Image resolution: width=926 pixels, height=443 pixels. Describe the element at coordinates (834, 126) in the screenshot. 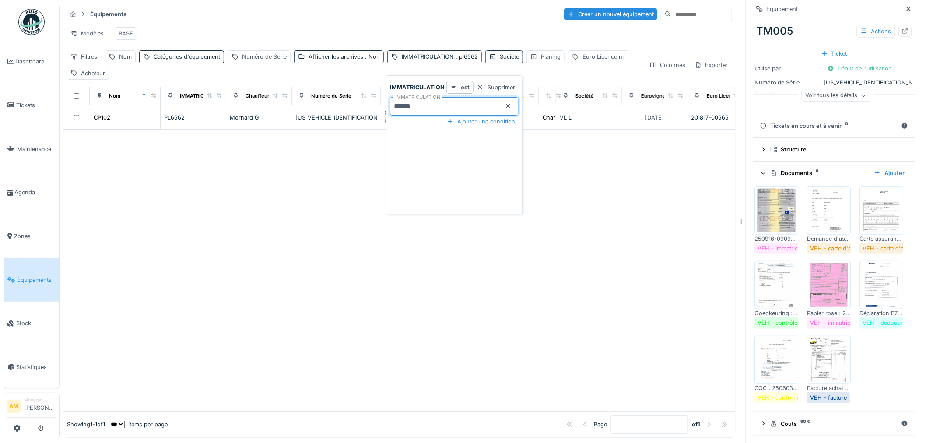

I see `summary: Tickets en cours et à venir0` at that location.